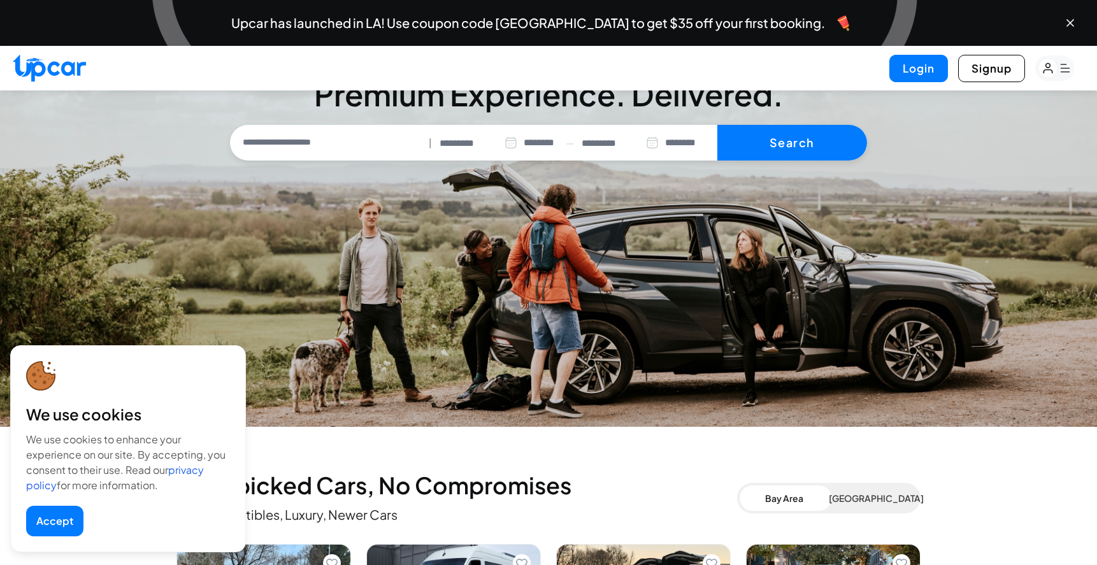  I want to click on button: Login, so click(919, 68).